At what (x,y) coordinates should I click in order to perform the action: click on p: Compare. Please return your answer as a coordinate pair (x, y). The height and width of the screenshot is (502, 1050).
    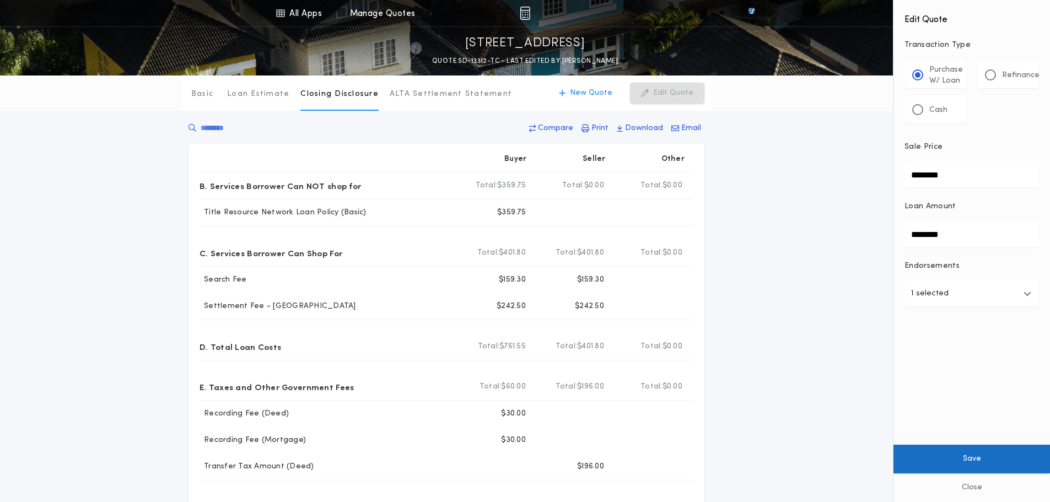
    Looking at the image, I should click on (555, 128).